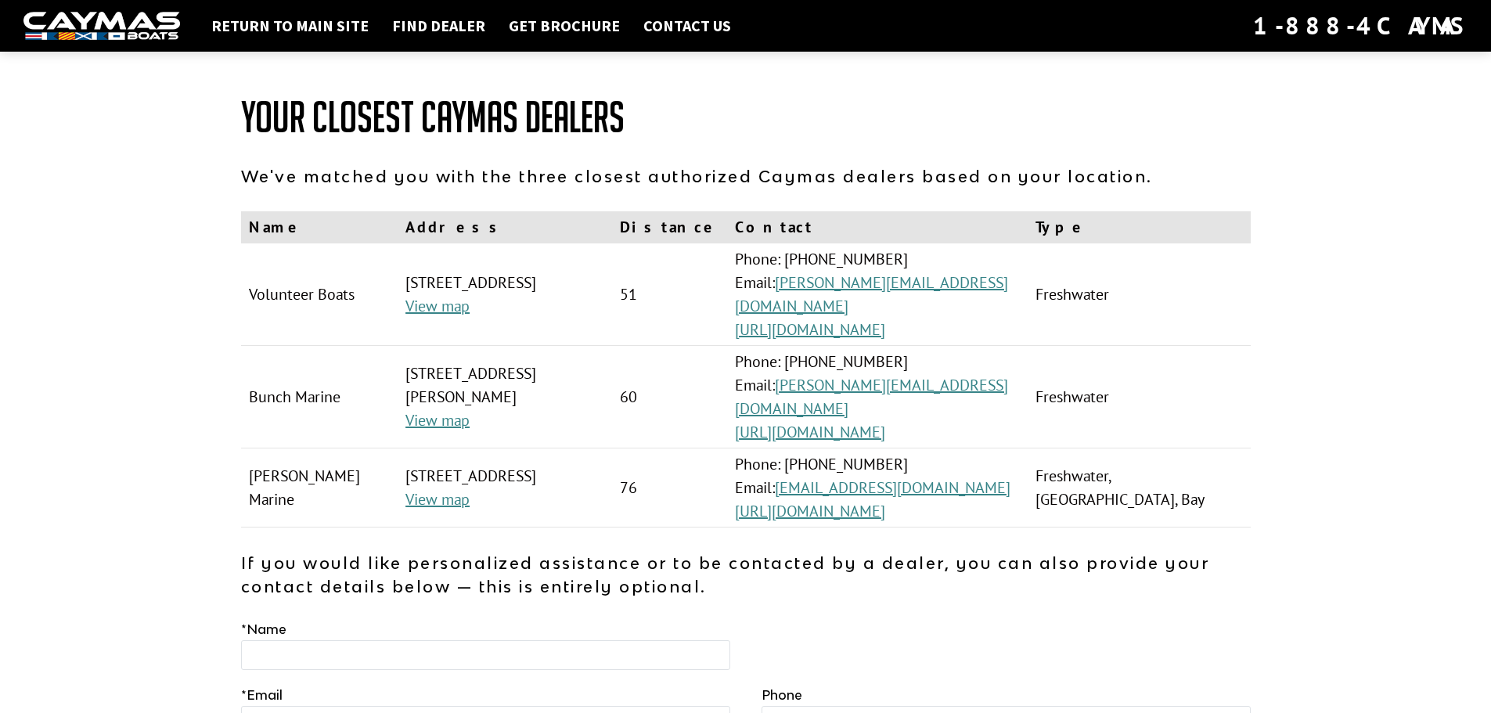  What do you see at coordinates (102, 26) in the screenshot?
I see `img: white-logo-c9c8dbefe5ff5ceceb0f0178aa75bf4bb51f6bca0971e226c86eb53dfe498488.png` at bounding box center [102, 26].